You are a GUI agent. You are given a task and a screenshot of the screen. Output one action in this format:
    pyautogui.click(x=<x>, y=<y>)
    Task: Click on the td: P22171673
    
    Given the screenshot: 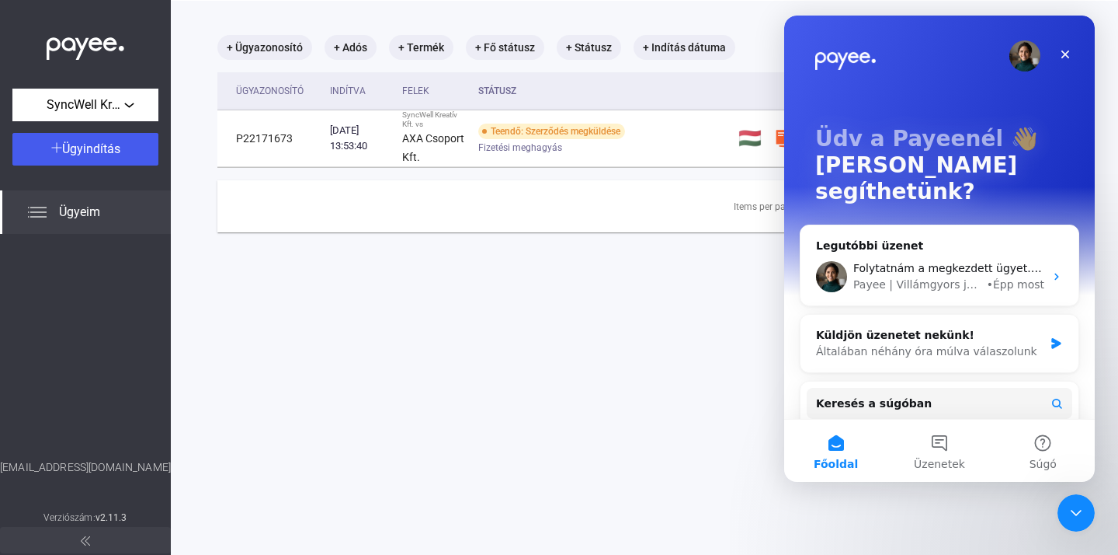 What is the action you would take?
    pyautogui.click(x=270, y=138)
    